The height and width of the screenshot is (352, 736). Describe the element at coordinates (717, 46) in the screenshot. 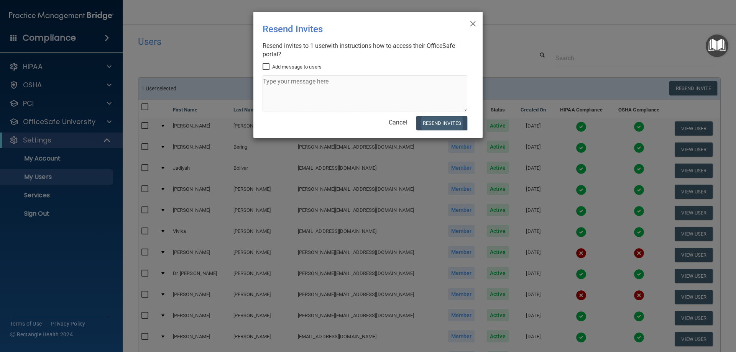

I see `button: Open Resource Center` at that location.